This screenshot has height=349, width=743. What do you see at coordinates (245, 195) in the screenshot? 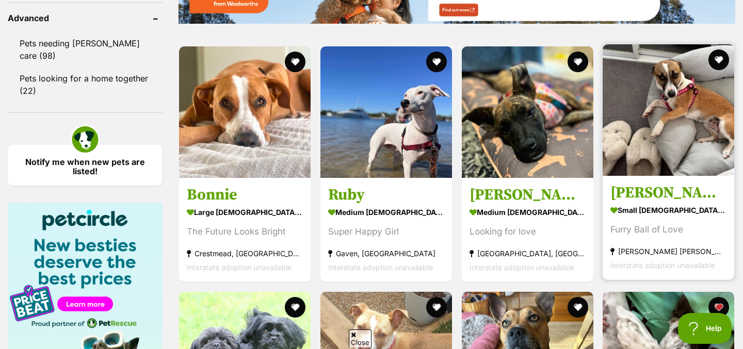
I see `h3: Bonnie` at bounding box center [245, 195].